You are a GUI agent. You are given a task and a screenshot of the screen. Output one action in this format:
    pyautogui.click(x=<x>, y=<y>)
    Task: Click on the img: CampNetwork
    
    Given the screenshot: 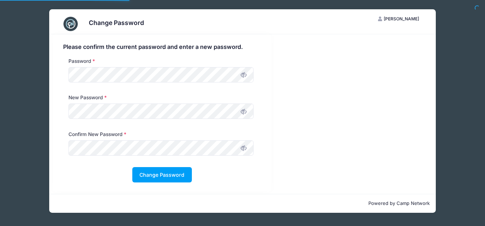 What is the action you would take?
    pyautogui.click(x=71, y=24)
    